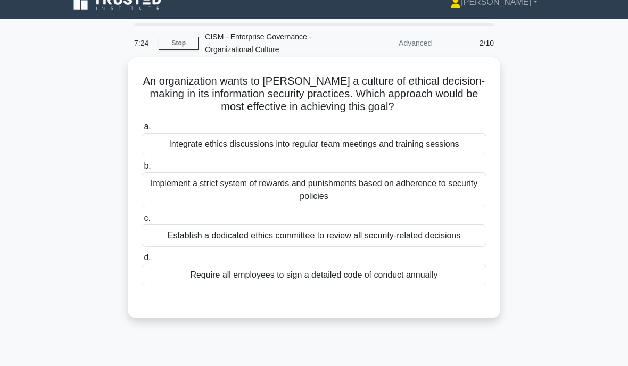  What do you see at coordinates (391, 43) in the screenshot?
I see `div: Advanced` at bounding box center [391, 43].